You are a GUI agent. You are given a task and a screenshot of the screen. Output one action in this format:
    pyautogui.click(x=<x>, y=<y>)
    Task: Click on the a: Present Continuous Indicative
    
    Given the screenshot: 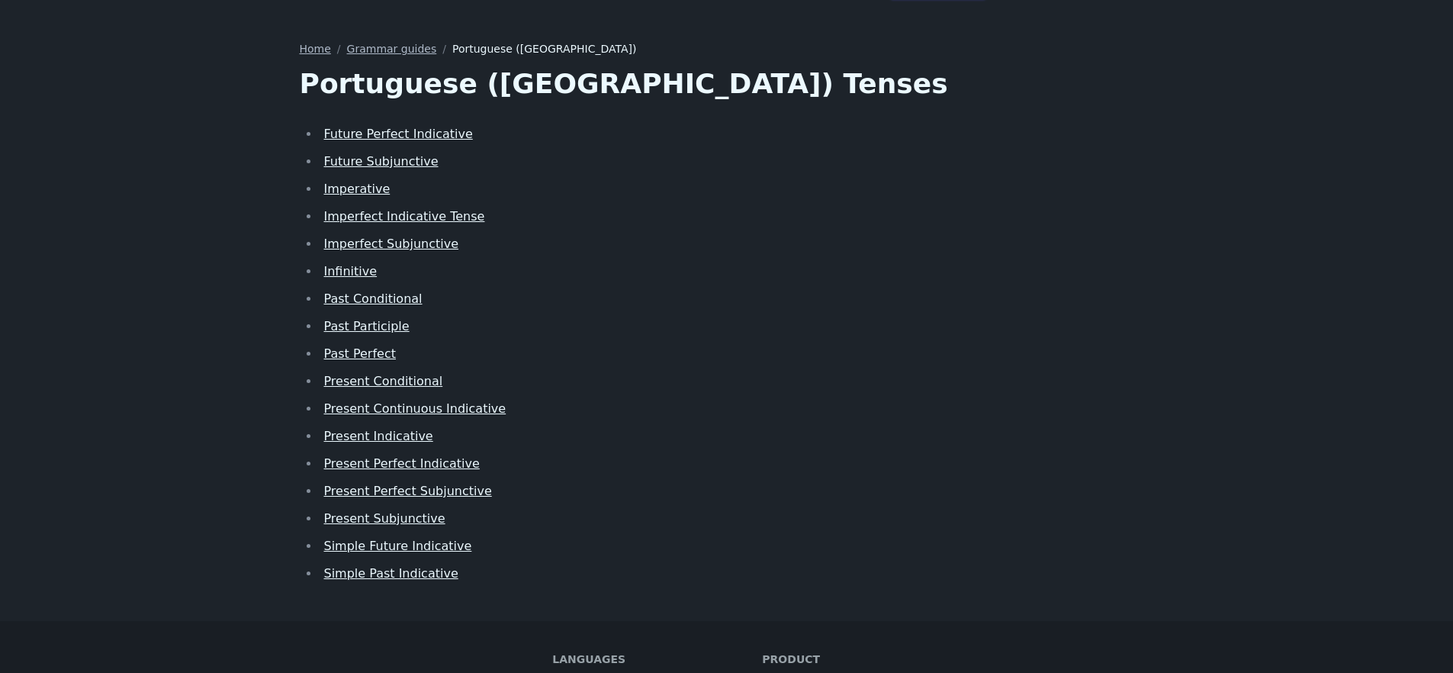 What is the action you would take?
    pyautogui.click(x=415, y=408)
    